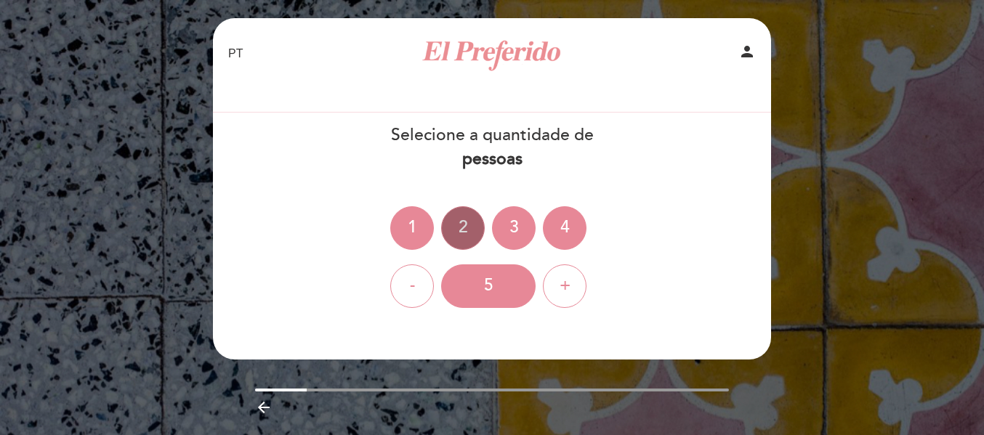  I want to click on div: 2, so click(463, 228).